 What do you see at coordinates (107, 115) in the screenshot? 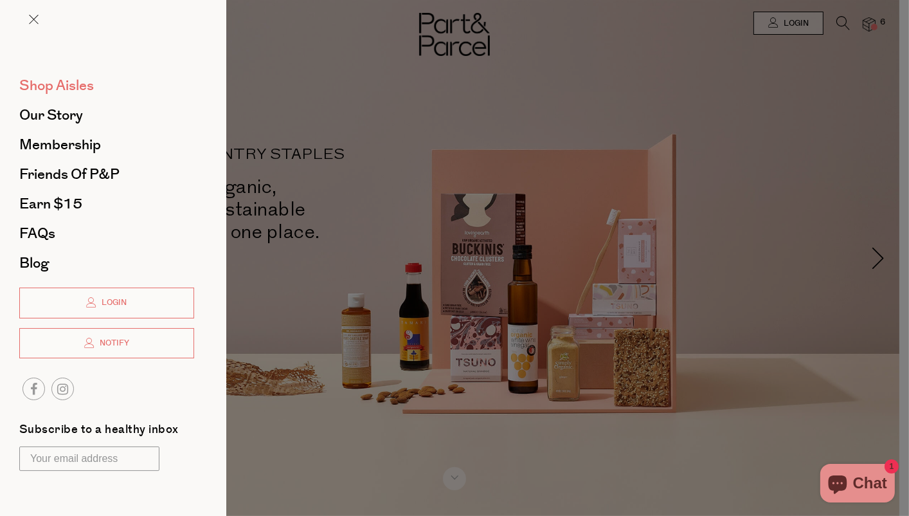
I see `a: Our Story` at bounding box center [107, 115].